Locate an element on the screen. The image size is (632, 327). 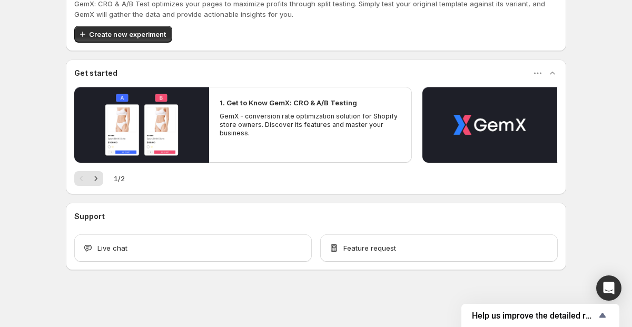
p: GemX - conversion rate optimization solution for Shopify store owners. Discover its features and ... is located at coordinates (310, 125).